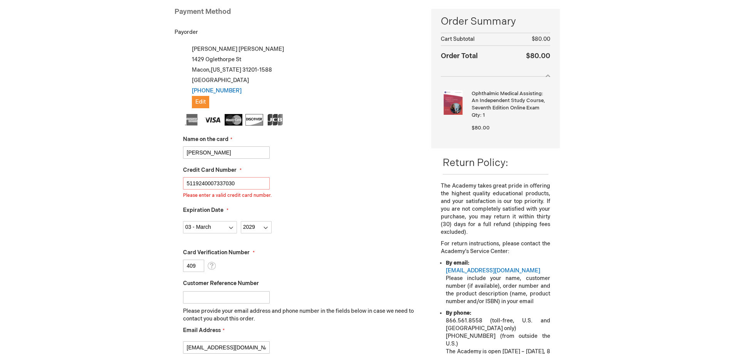 The width and height of the screenshot is (734, 354). Describe the element at coordinates (186, 32) in the screenshot. I see `span: Payorder` at that location.